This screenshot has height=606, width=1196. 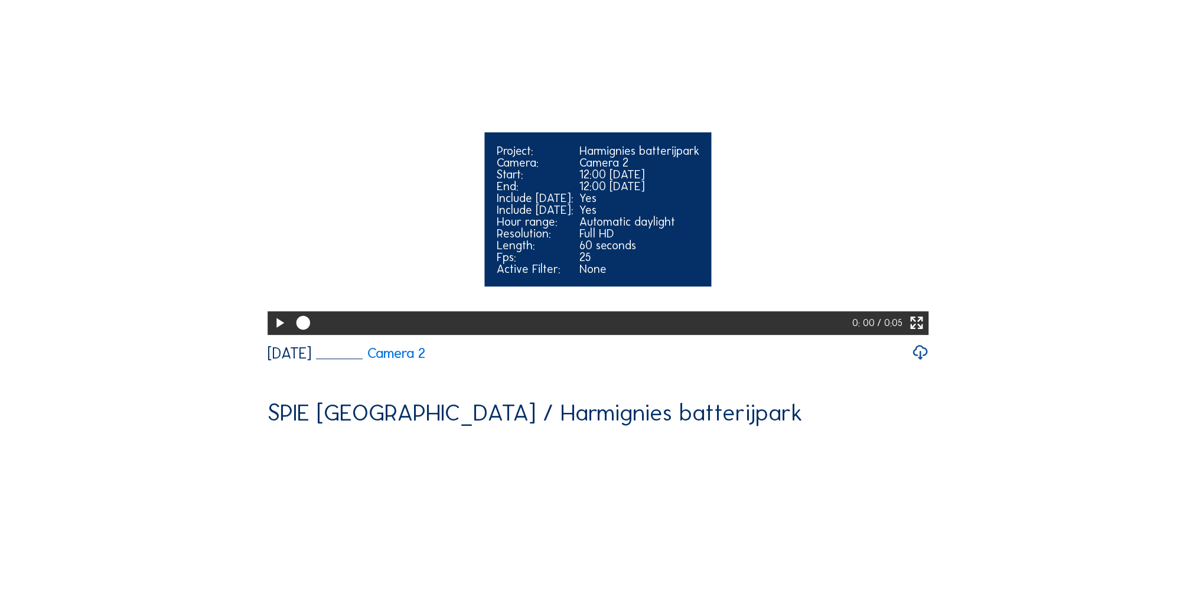 What do you see at coordinates (639, 162) in the screenshot?
I see `div: Camera 2` at bounding box center [639, 162].